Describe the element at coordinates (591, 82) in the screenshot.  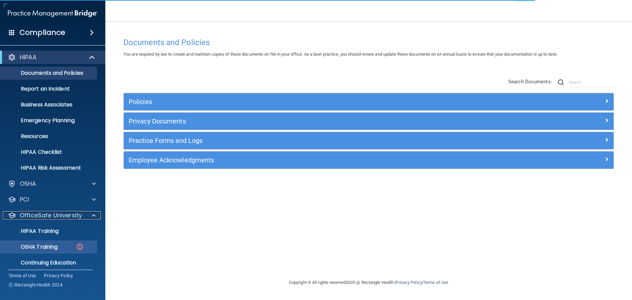
I see `input: Search` at that location.